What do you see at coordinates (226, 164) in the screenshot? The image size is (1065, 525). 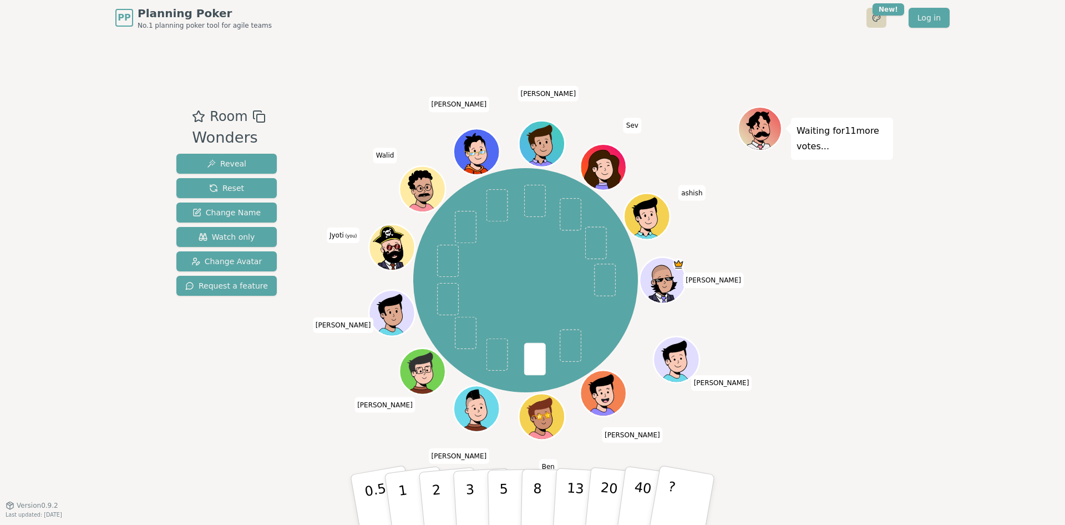 I see `button: Reveal` at bounding box center [226, 164].